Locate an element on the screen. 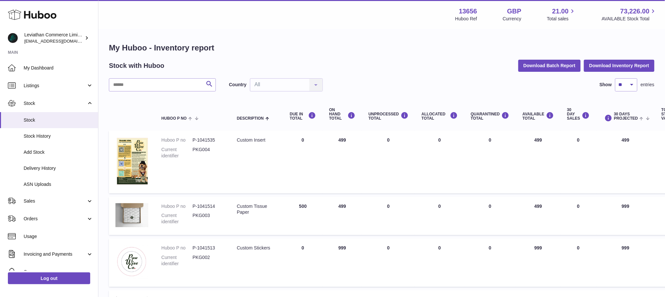  span: Add Stock is located at coordinates (58, 152).